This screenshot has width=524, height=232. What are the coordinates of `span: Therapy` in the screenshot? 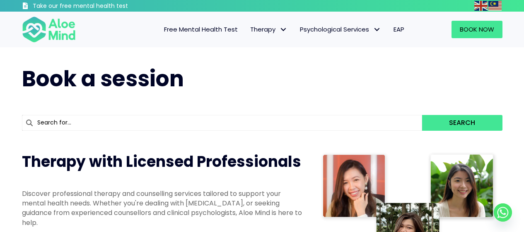 It's located at (269, 29).